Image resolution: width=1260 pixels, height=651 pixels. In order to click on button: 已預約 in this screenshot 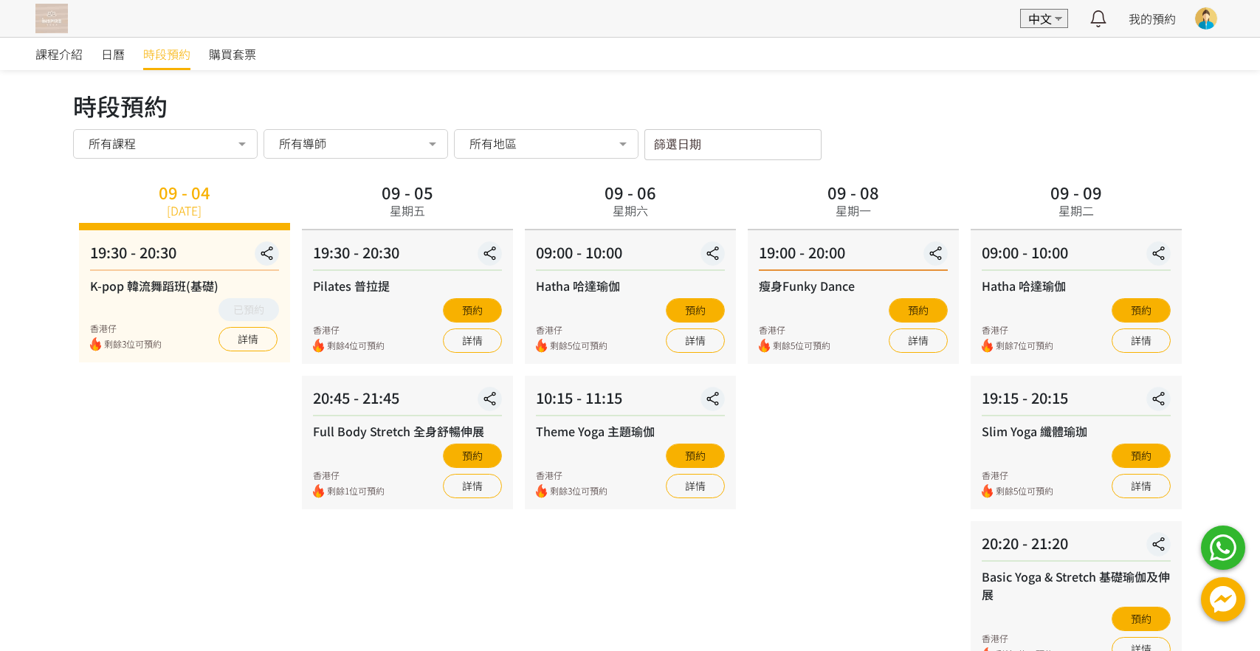, I will do `click(249, 309)`.